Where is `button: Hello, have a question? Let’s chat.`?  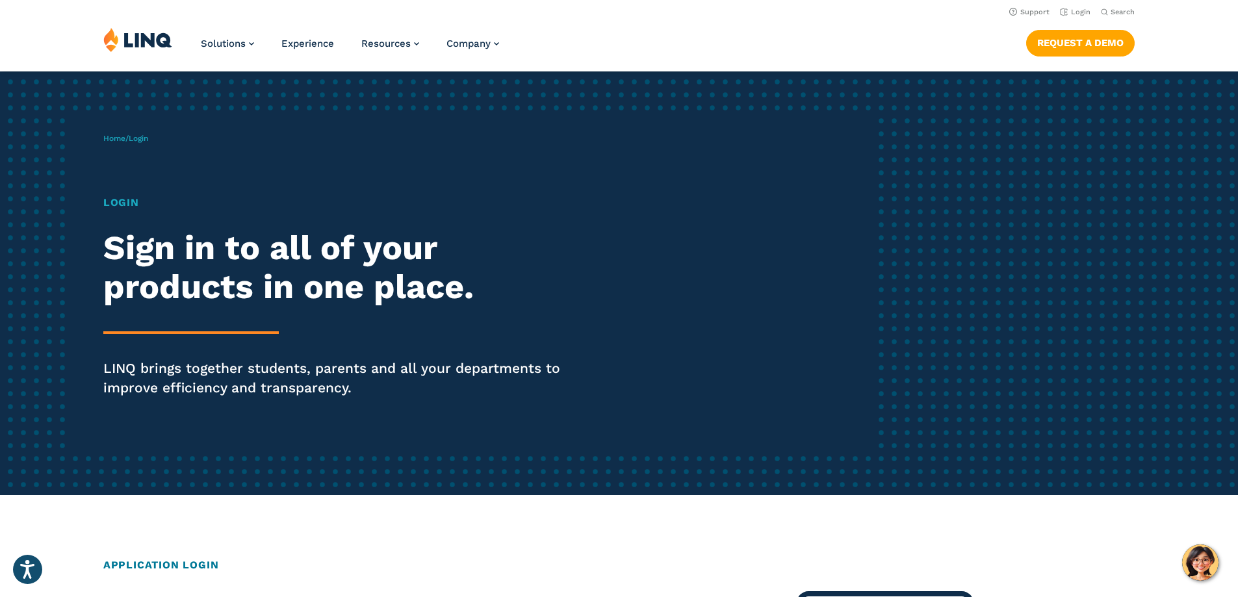 button: Hello, have a question? Let’s chat. is located at coordinates (1200, 563).